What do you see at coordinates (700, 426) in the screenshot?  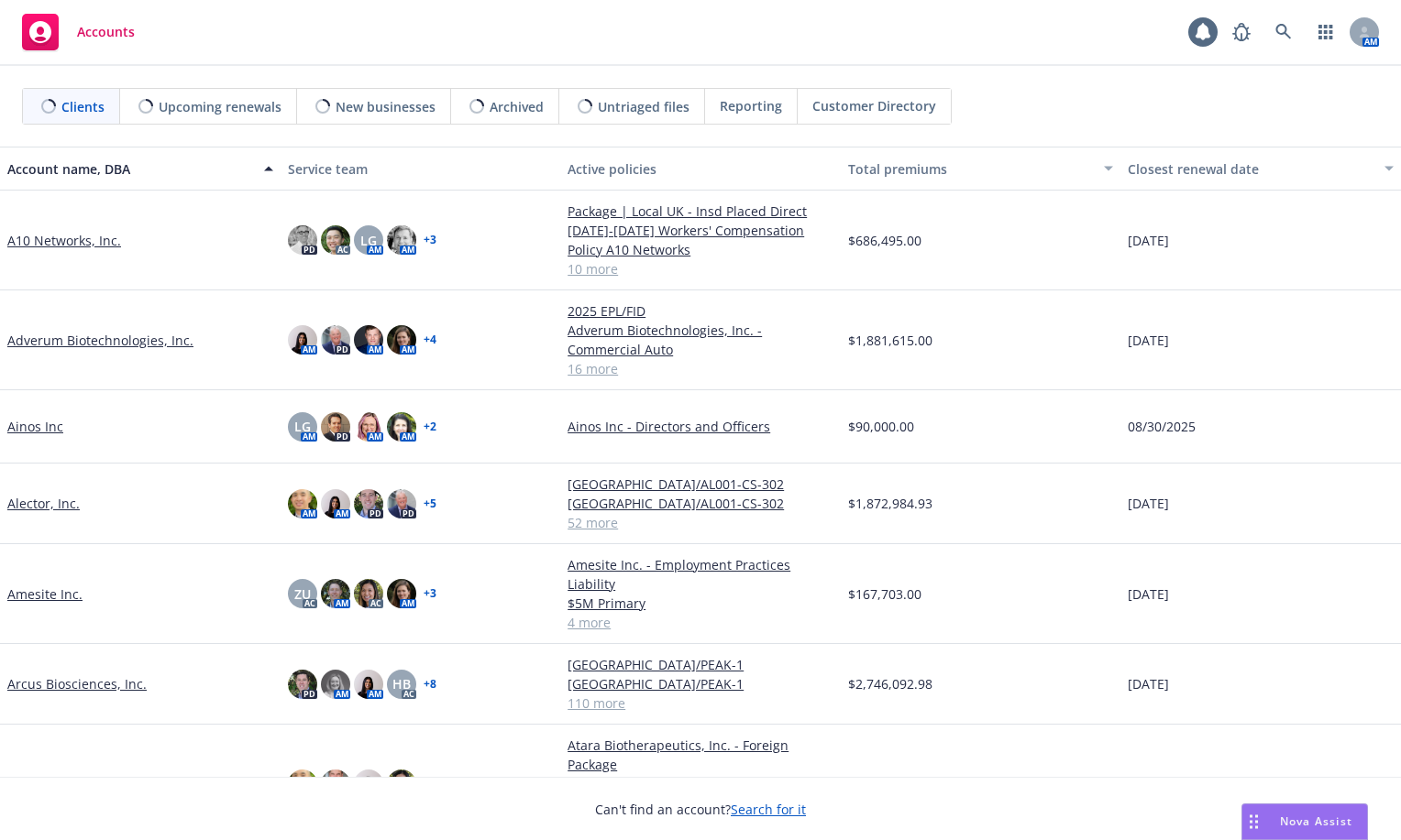 I see `a: Ainos Inc - Directors and Officers` at bounding box center [700, 426].